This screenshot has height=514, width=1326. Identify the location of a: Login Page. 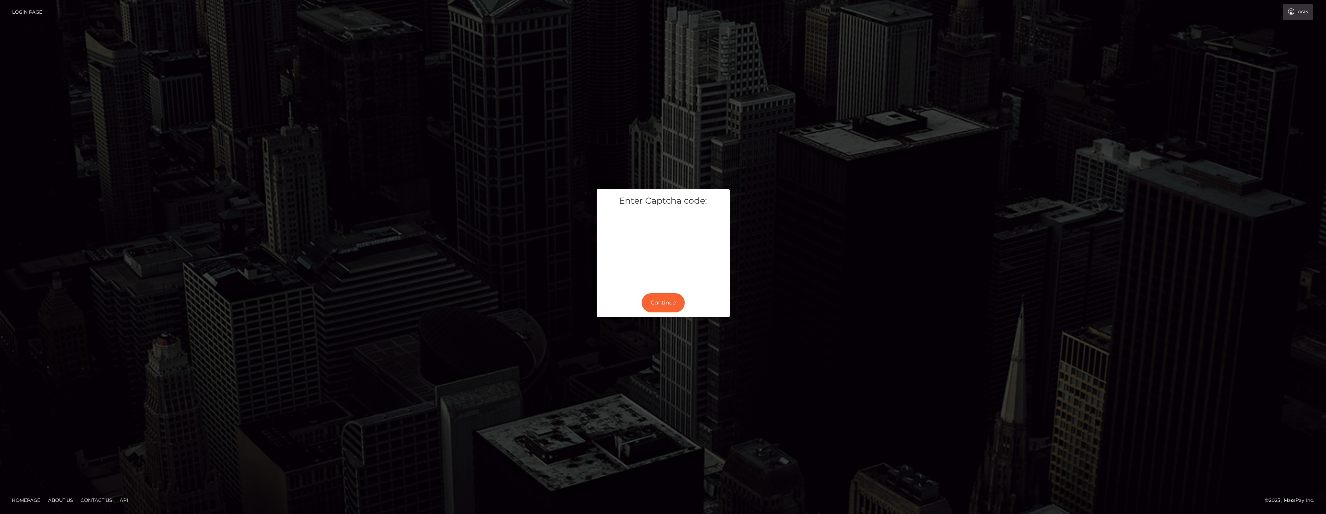
(27, 12).